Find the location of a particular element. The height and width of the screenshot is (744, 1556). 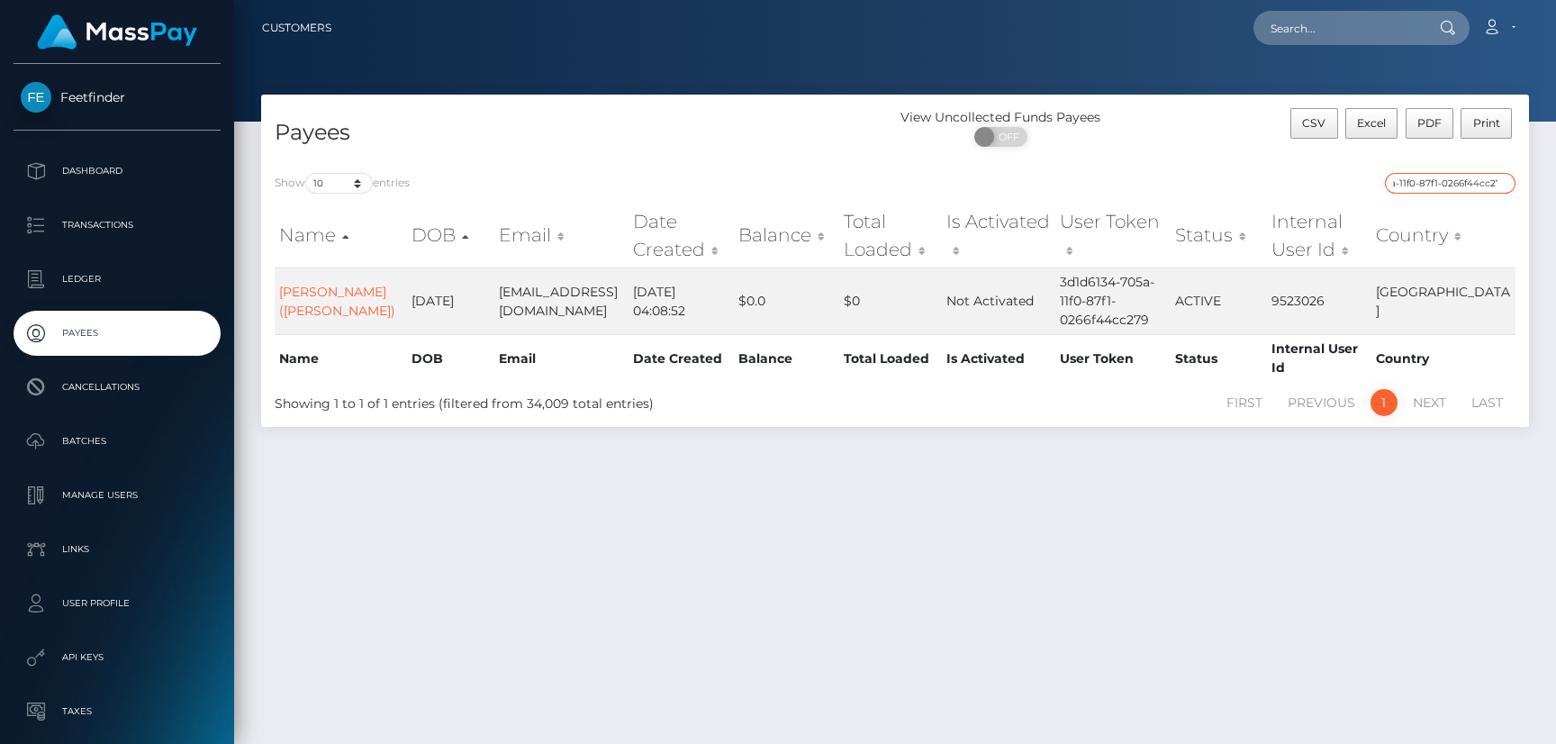

a: Links is located at coordinates (117, 549).